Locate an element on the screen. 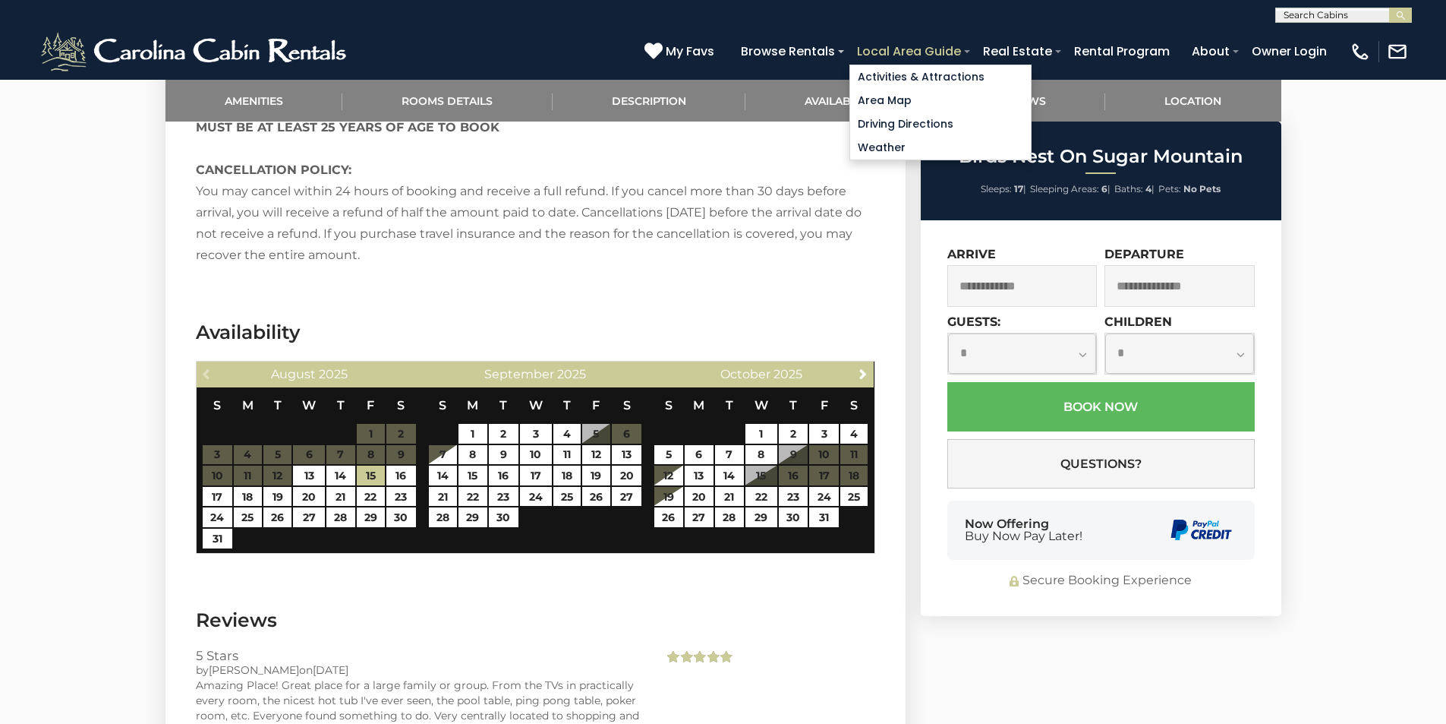 The height and width of the screenshot is (724, 1446). span: October is located at coordinates (746, 374).